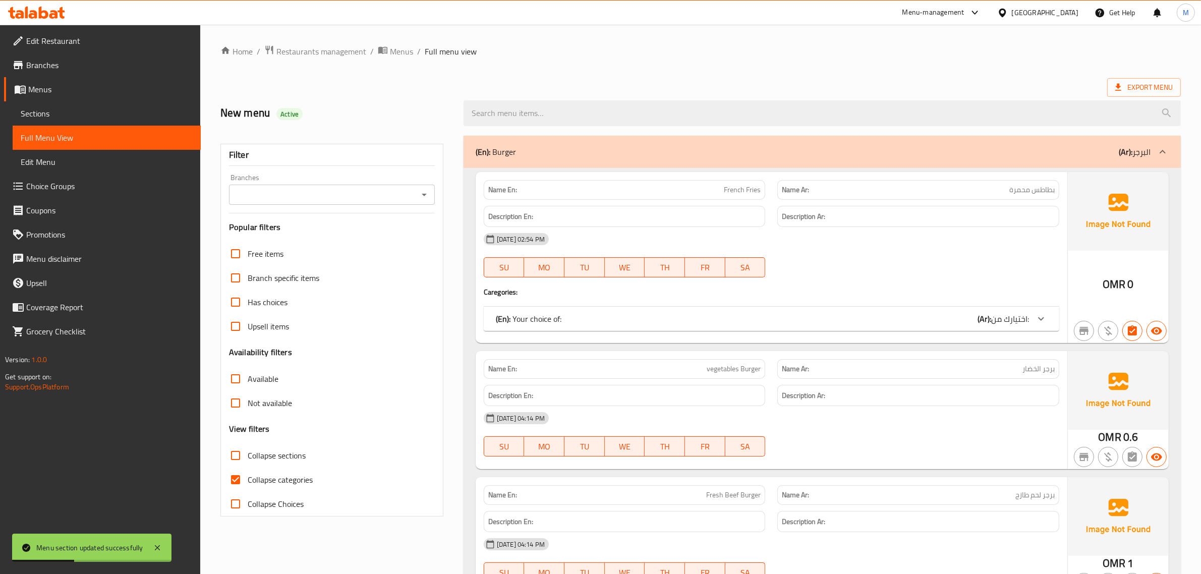 The image size is (1201, 574). What do you see at coordinates (109, 307) in the screenshot?
I see `span: Coverage Report` at bounding box center [109, 307].